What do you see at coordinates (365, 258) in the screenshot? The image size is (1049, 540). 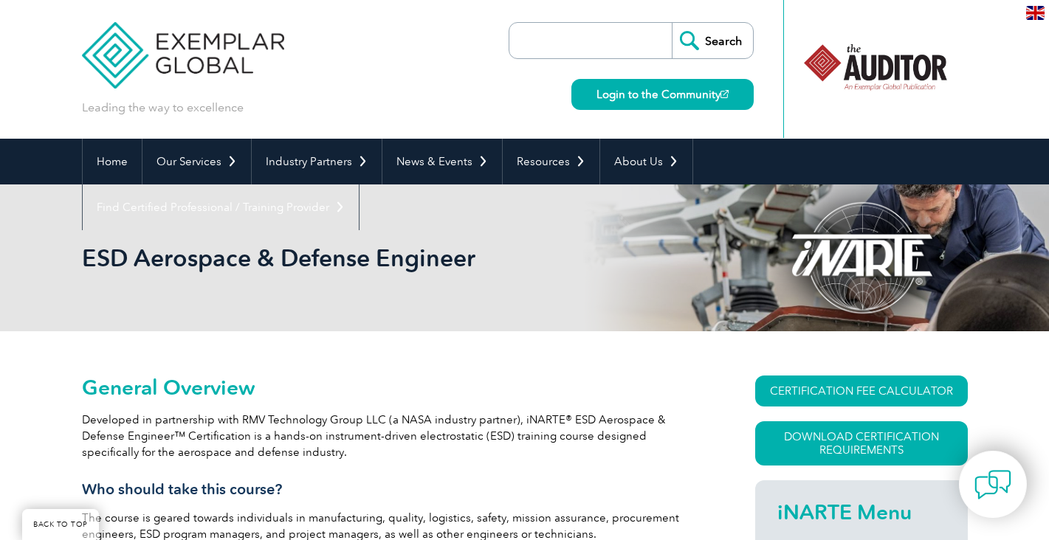 I see `h1: ESD Aerospace & Defense Engineer` at bounding box center [365, 258].